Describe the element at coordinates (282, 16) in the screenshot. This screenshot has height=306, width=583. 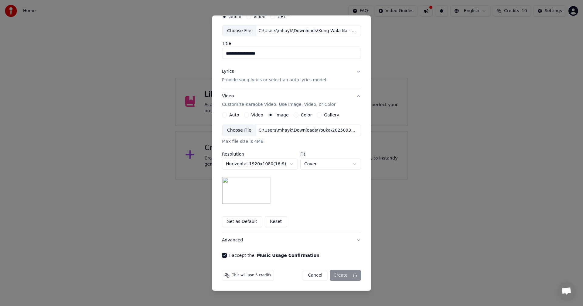
I see `label: URL` at that location.